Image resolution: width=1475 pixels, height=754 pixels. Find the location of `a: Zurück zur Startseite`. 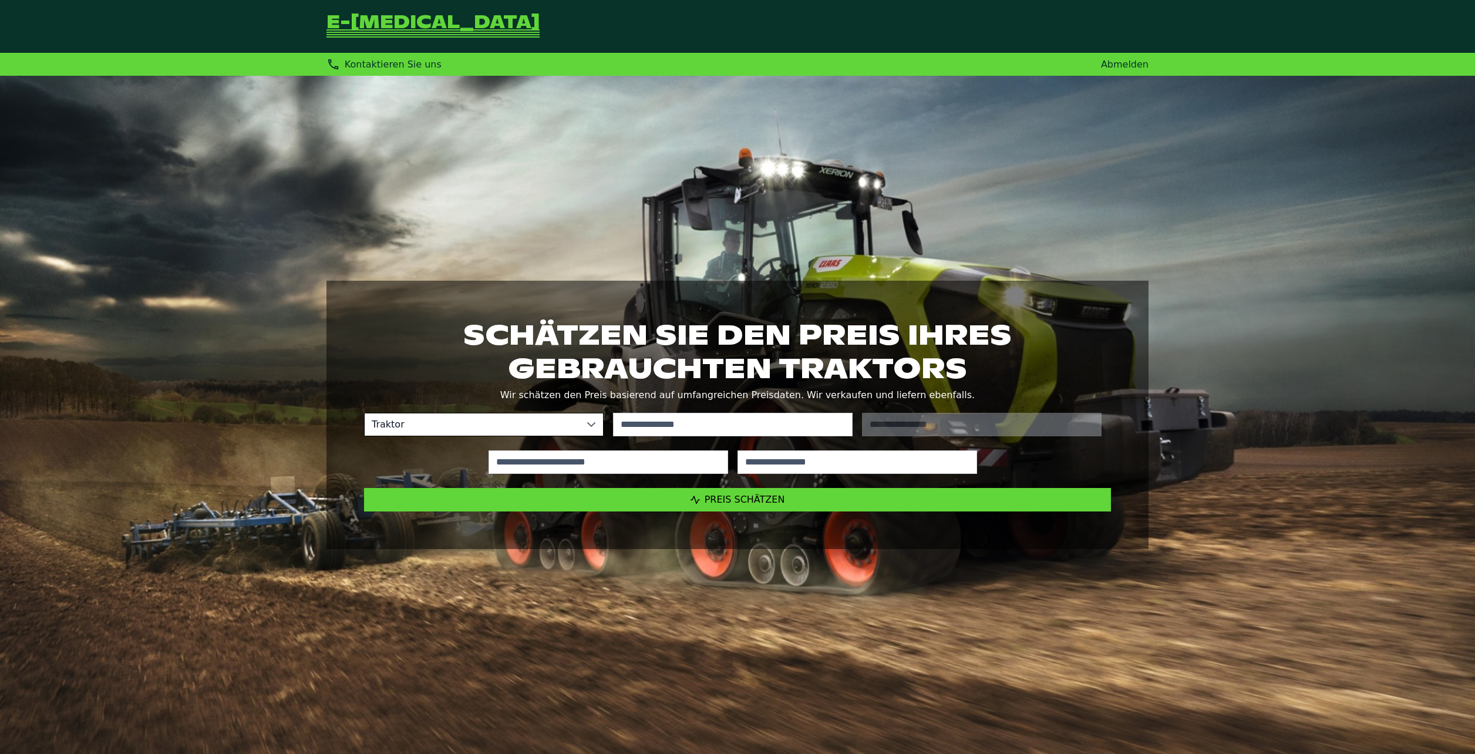

a: Zurück zur Startseite is located at coordinates (433, 26).